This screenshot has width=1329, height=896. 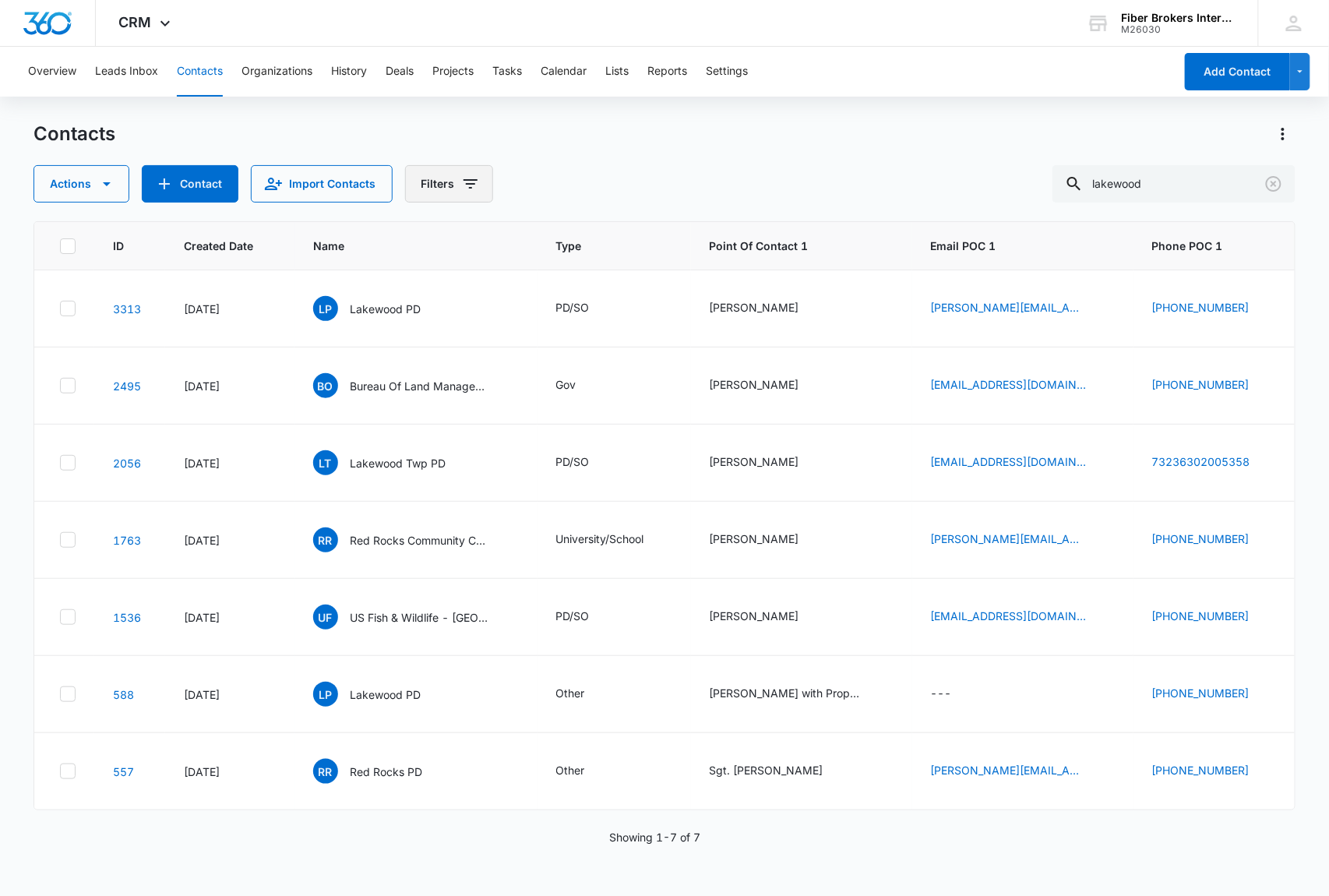 What do you see at coordinates (452, 72) in the screenshot?
I see `button: Projects` at bounding box center [452, 72].